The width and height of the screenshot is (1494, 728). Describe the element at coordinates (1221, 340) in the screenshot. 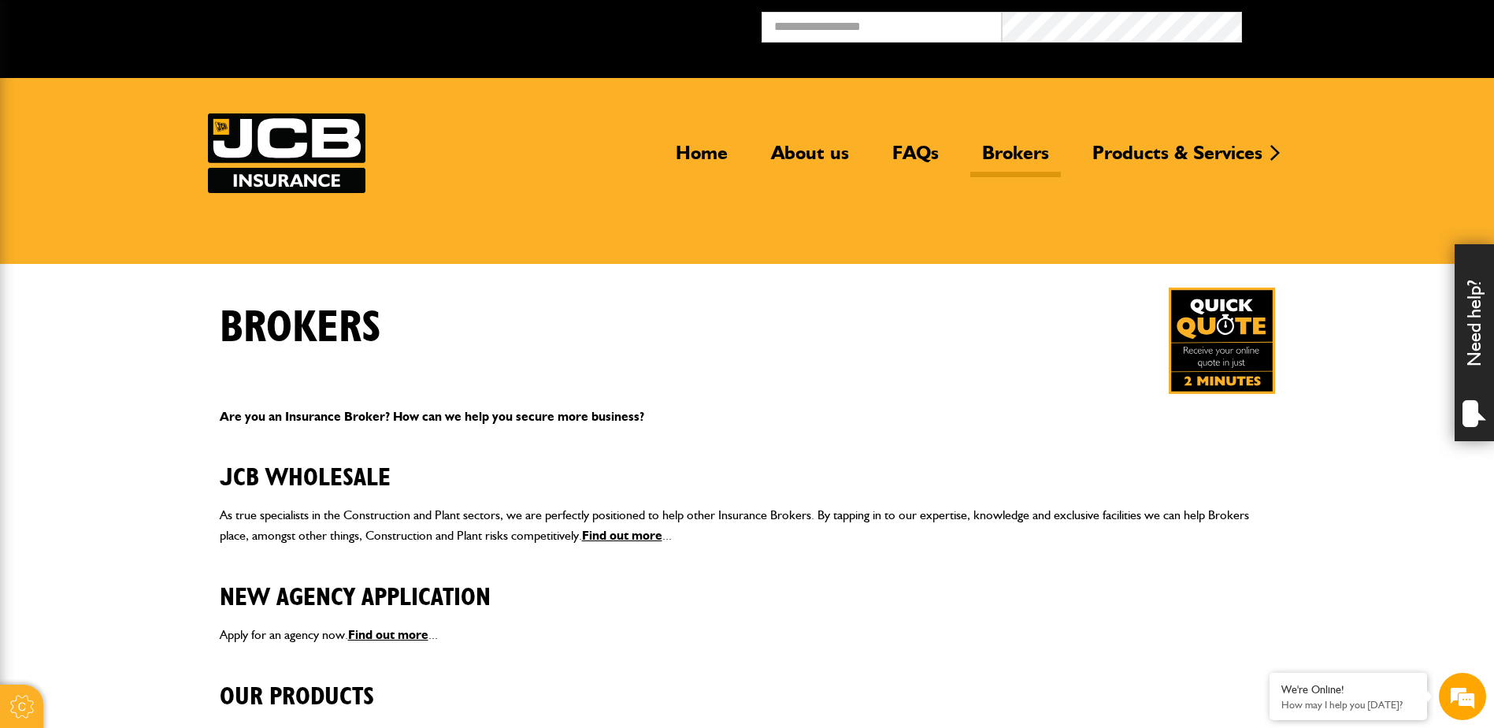

I see `a: Get your insurance quote in just 2-minutes` at that location.